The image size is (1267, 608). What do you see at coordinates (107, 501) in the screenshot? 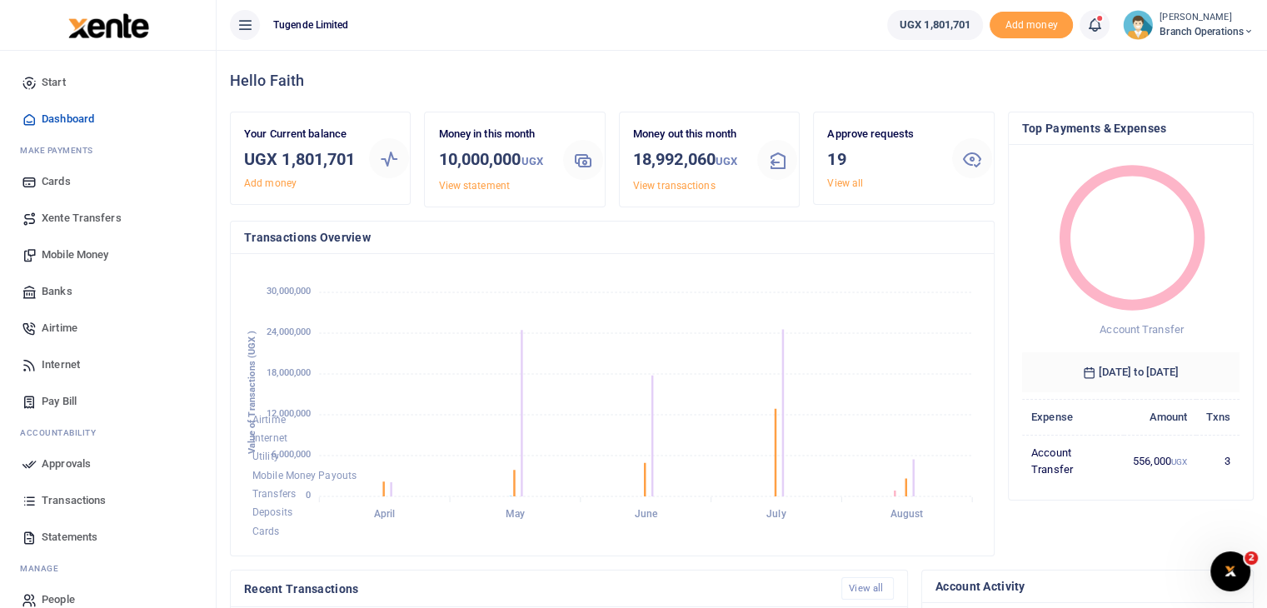
I see `a: Transactions` at bounding box center [107, 501].